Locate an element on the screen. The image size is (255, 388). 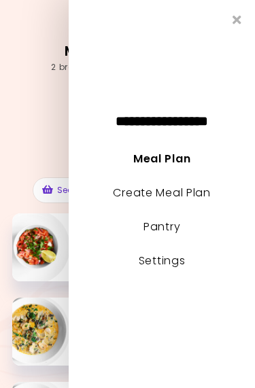
i: Close is located at coordinates (237, 20).